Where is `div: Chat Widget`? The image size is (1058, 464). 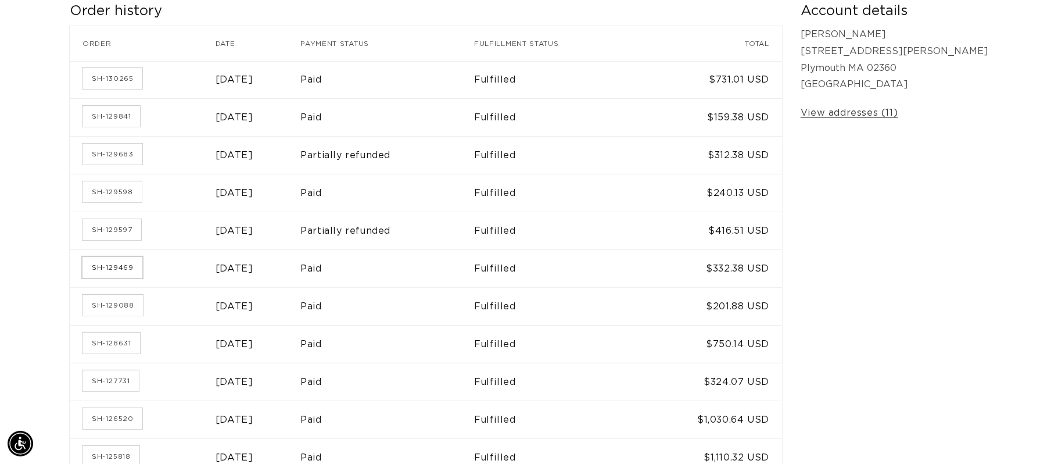 div: Chat Widget is located at coordinates (1029, 436).